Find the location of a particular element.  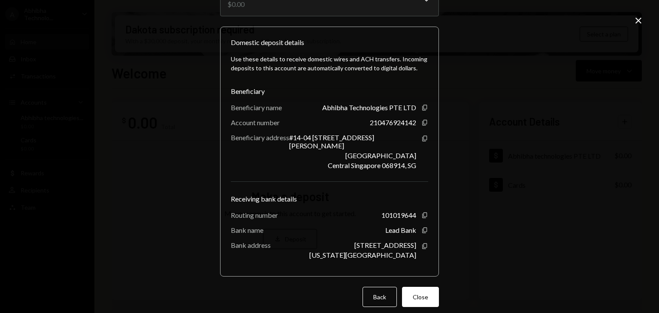

div: Beneficiary is located at coordinates (329, 91).